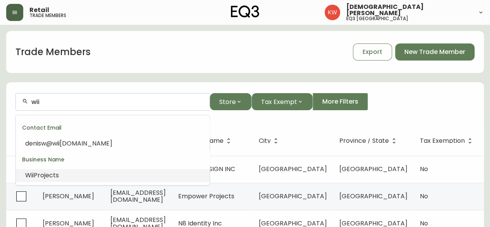 The image size is (490, 227). What do you see at coordinates (39, 10) in the screenshot?
I see `span: Retail` at bounding box center [39, 10].